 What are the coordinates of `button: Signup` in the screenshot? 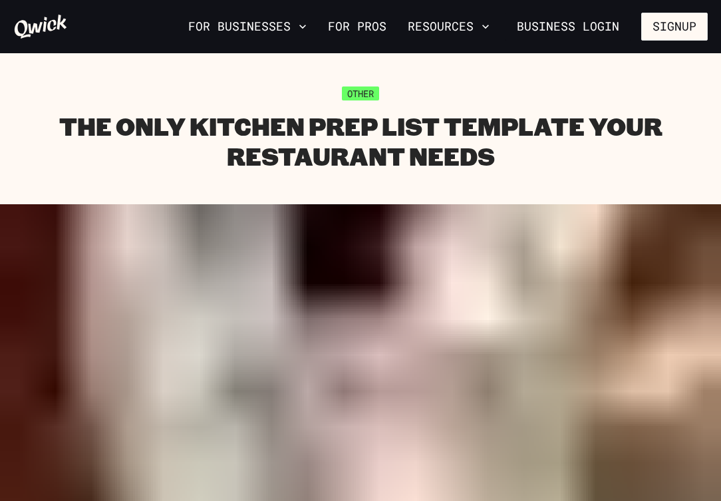 It's located at (675, 27).